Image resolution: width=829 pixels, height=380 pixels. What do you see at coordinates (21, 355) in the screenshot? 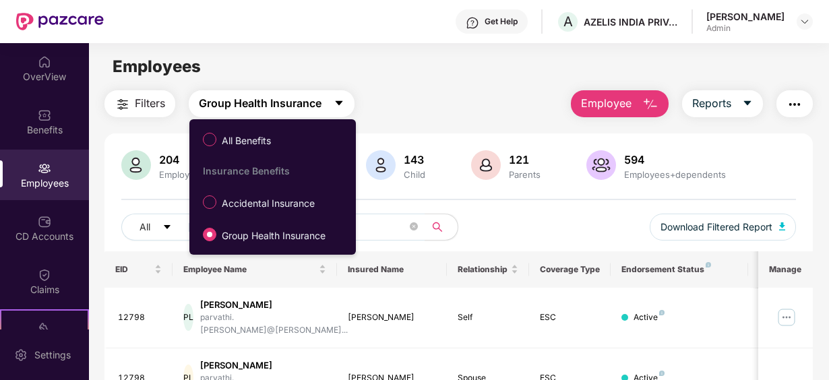
I see `img: svg+xml;base64,PHN2ZyBpZD0iU2V0dGluZy0yMHgyMCIgeG1sbnM9Imh0dHA6Ly93d3cudzMub3JnLzIwMDAvc3ZnIiB3aW...` at bounding box center [21, 355].